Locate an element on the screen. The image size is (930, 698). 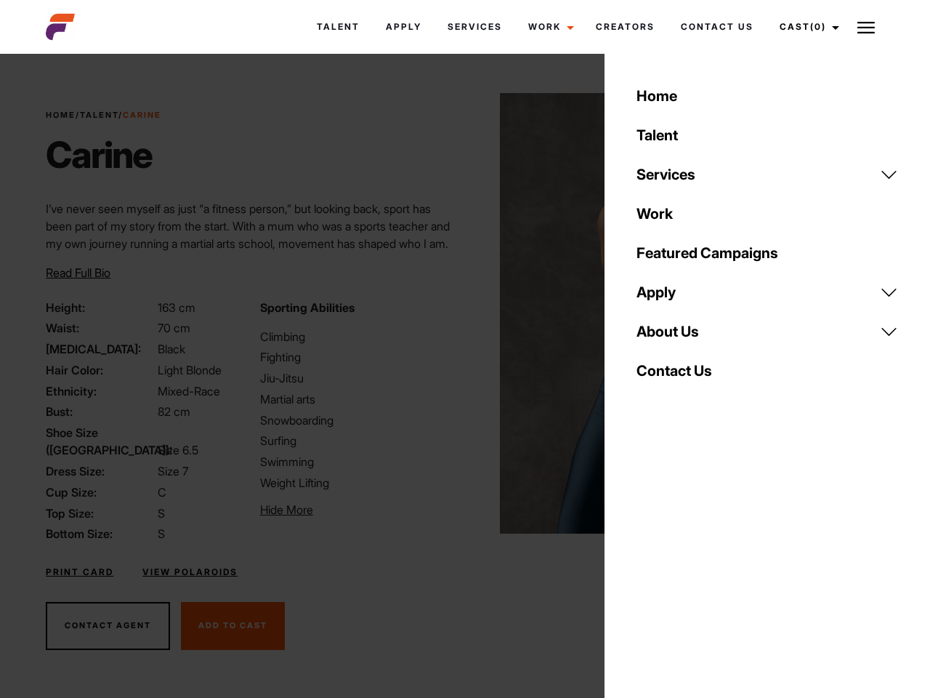
li: Yoga is located at coordinates (289, 497).